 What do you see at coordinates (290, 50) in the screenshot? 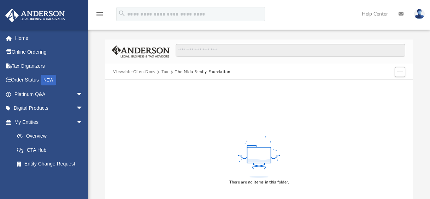
I see `input: Search files and folders` at bounding box center [290, 50].